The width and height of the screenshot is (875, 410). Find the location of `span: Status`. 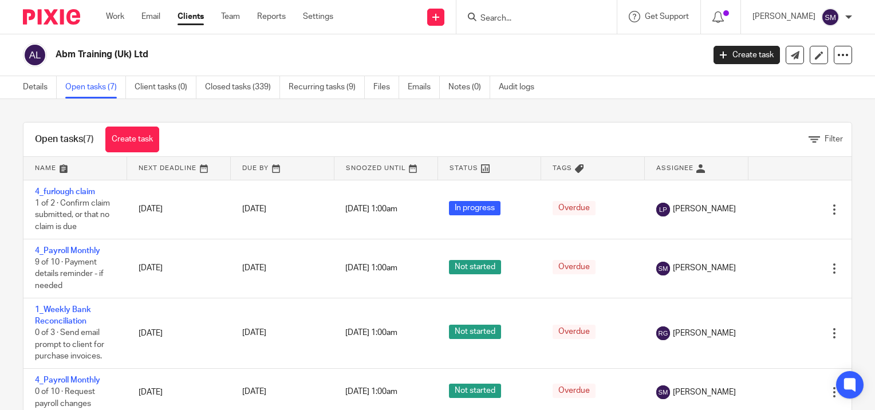

span: Status is located at coordinates (464, 168).